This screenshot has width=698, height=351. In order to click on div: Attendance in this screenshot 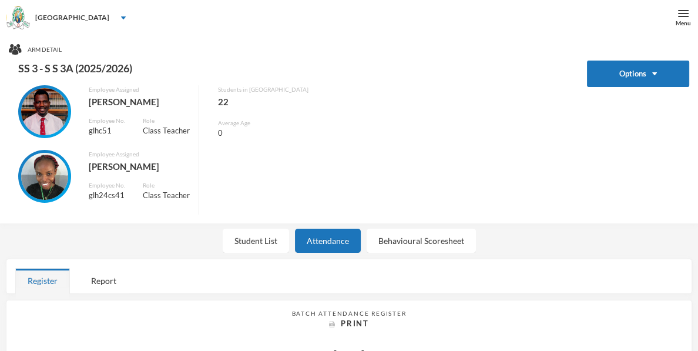, I will do `click(328, 240)`.